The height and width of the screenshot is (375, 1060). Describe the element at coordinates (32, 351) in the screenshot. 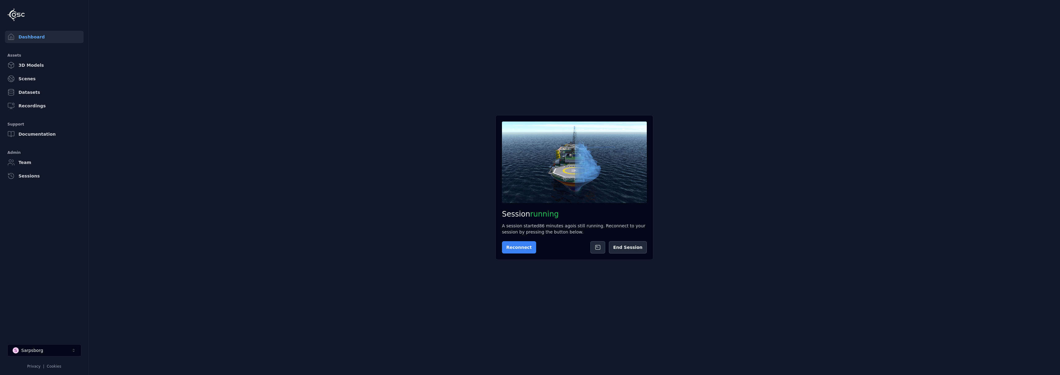

I see `div: Sarpsborg` at that location.